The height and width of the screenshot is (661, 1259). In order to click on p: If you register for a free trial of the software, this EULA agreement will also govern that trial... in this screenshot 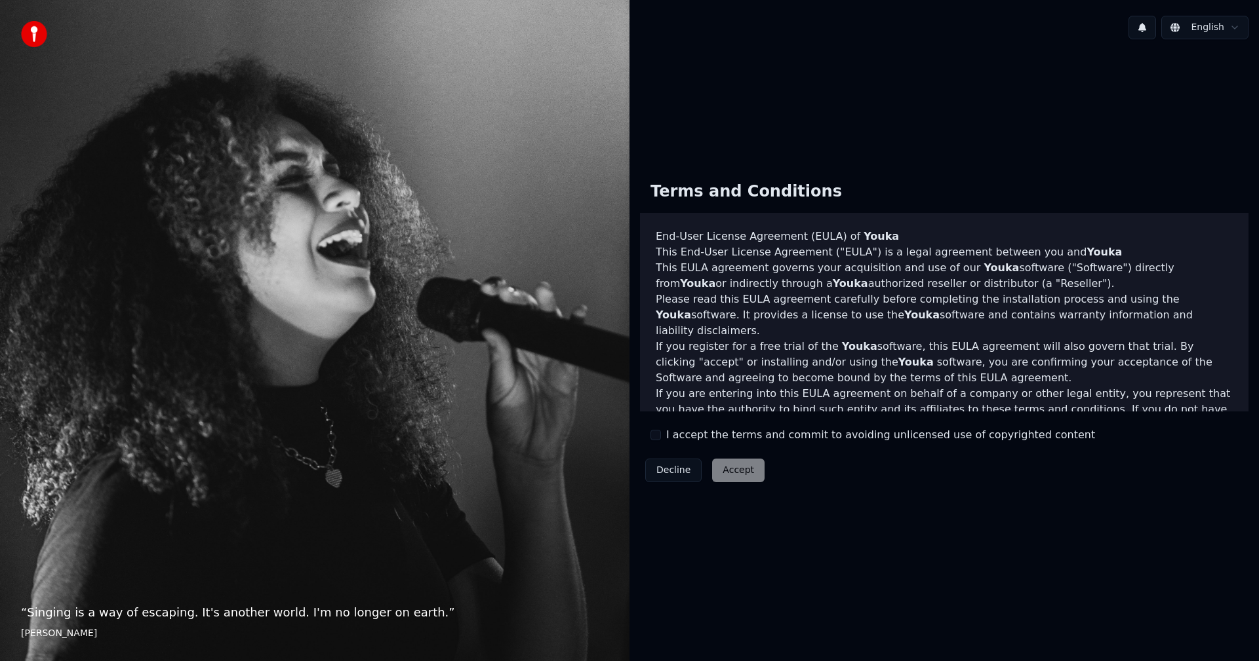, I will do `click(944, 362)`.